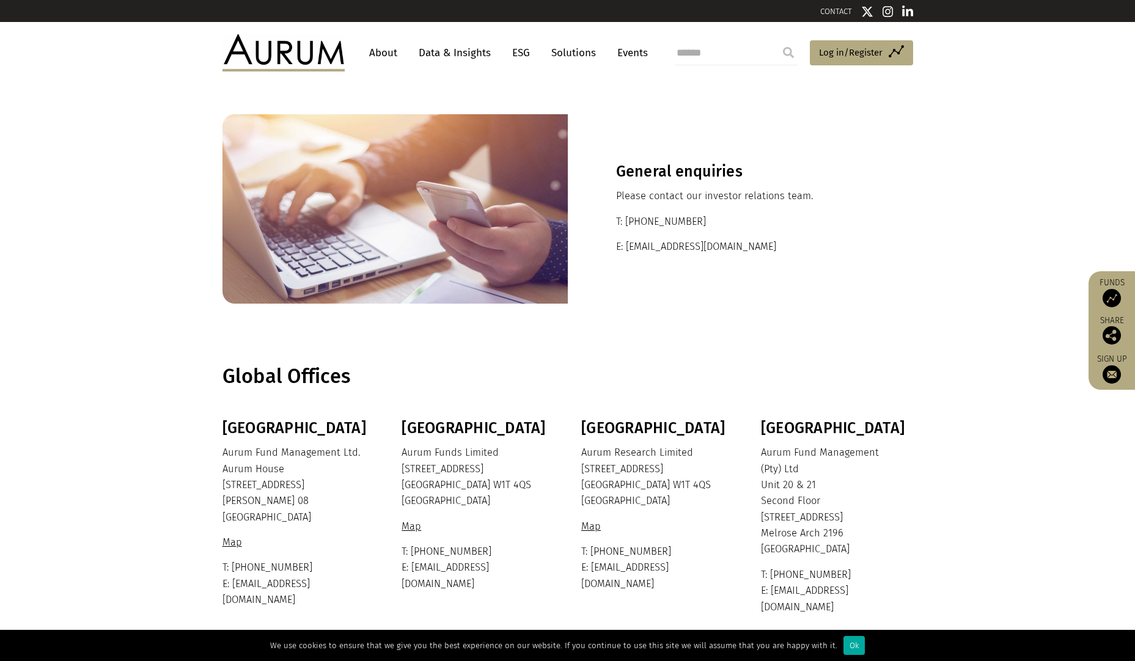 The image size is (1135, 661). I want to click on a: Data & Insights, so click(455, 53).